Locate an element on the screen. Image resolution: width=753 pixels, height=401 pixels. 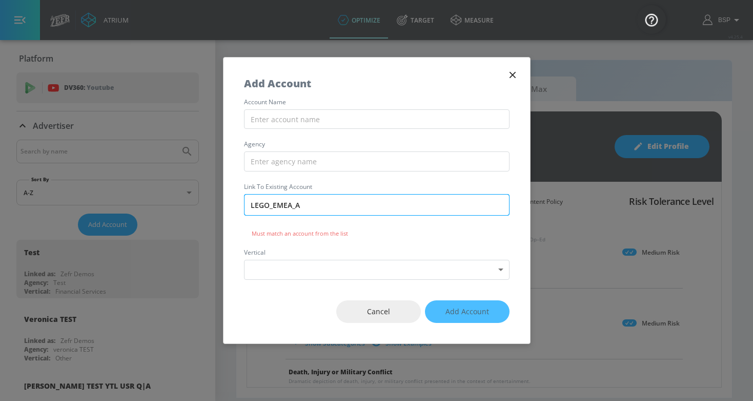
label: vertical is located at coordinates (377, 252).